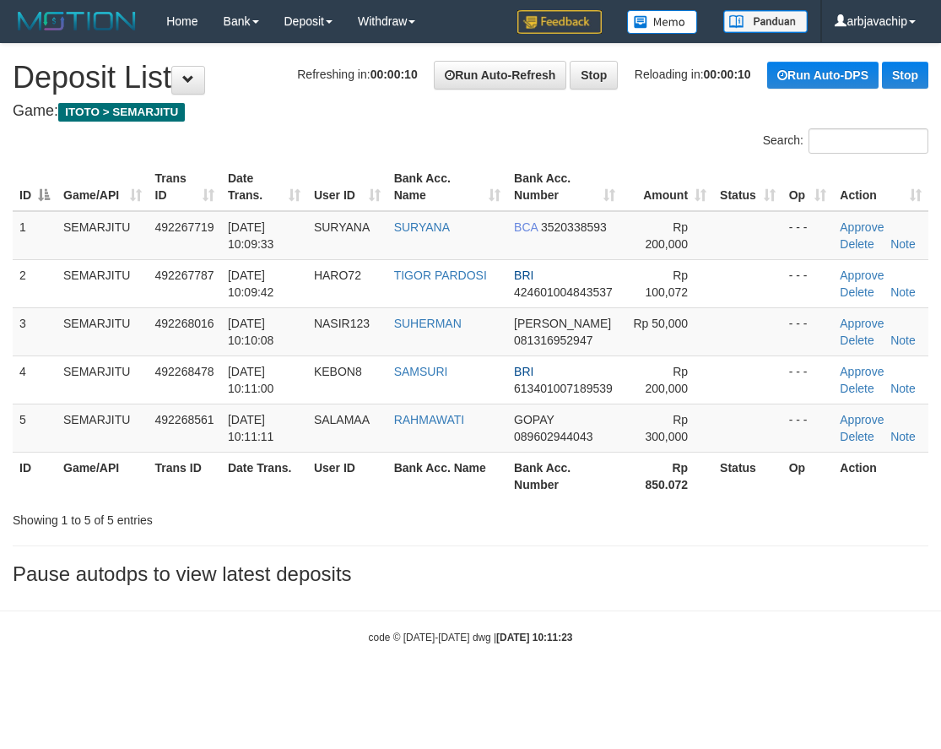  Describe the element at coordinates (563, 388) in the screenshot. I see `span: Copy 613401007189539 to clipboard` at that location.